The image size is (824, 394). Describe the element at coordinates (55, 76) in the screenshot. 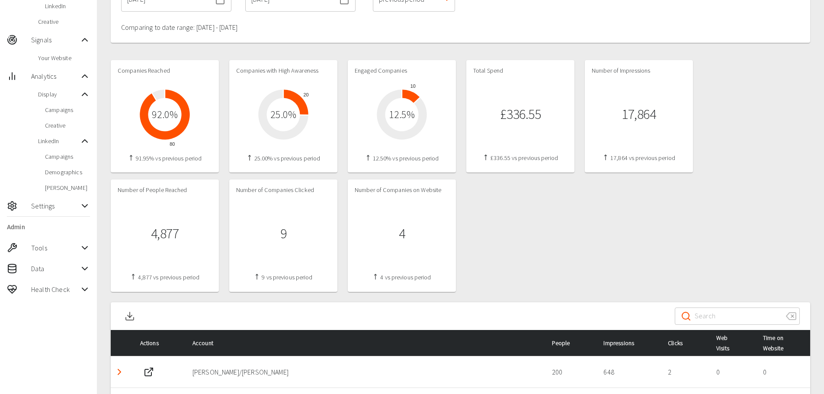

I see `span: Analytics` at that location.